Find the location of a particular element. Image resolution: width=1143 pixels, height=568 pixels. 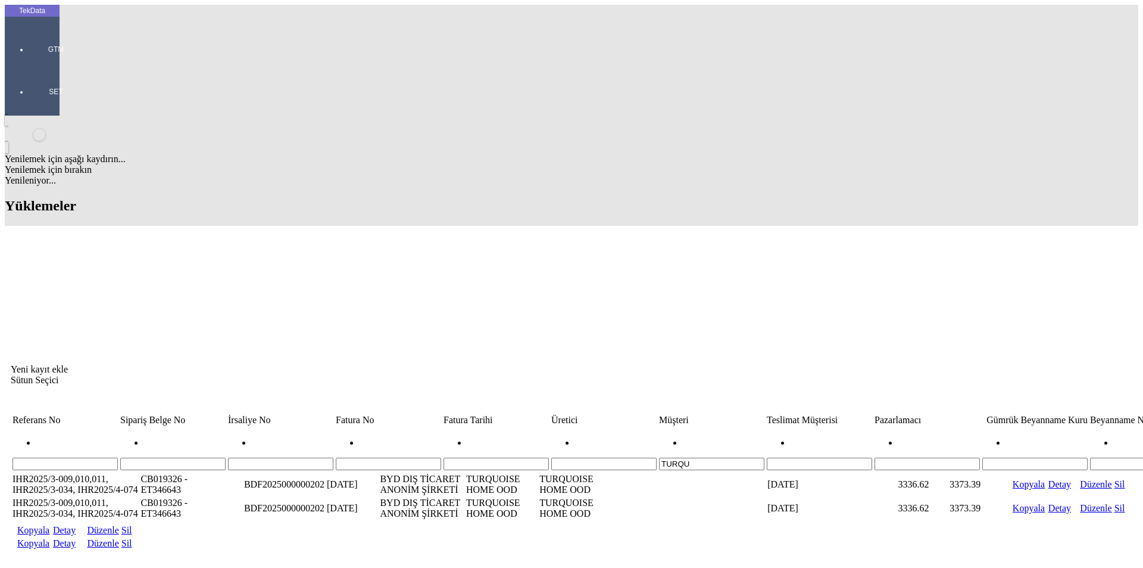

div: Pazarlamacı is located at coordinates (927, 420).